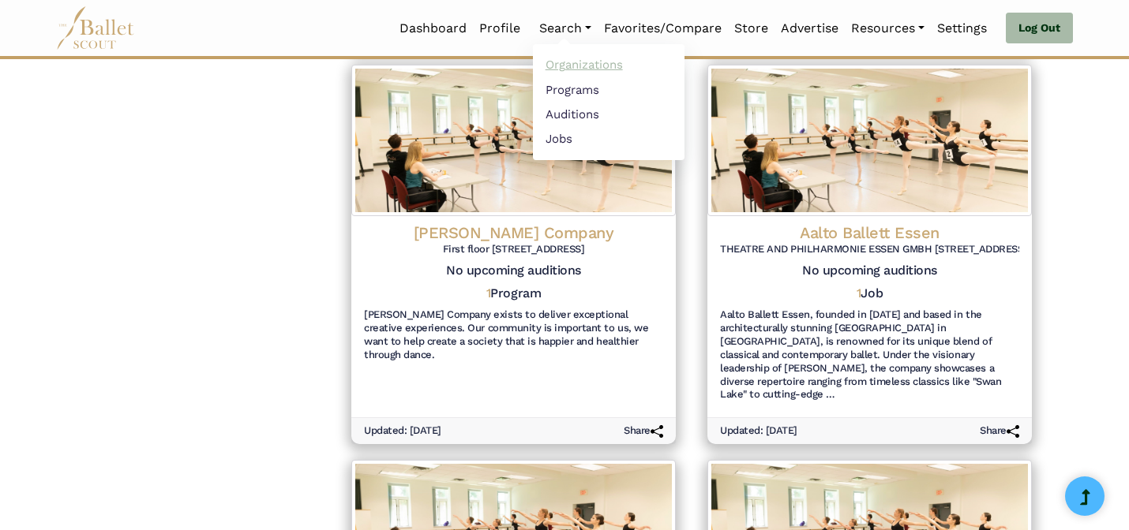 The width and height of the screenshot is (1129, 530). I want to click on a: Profile, so click(500, 28).